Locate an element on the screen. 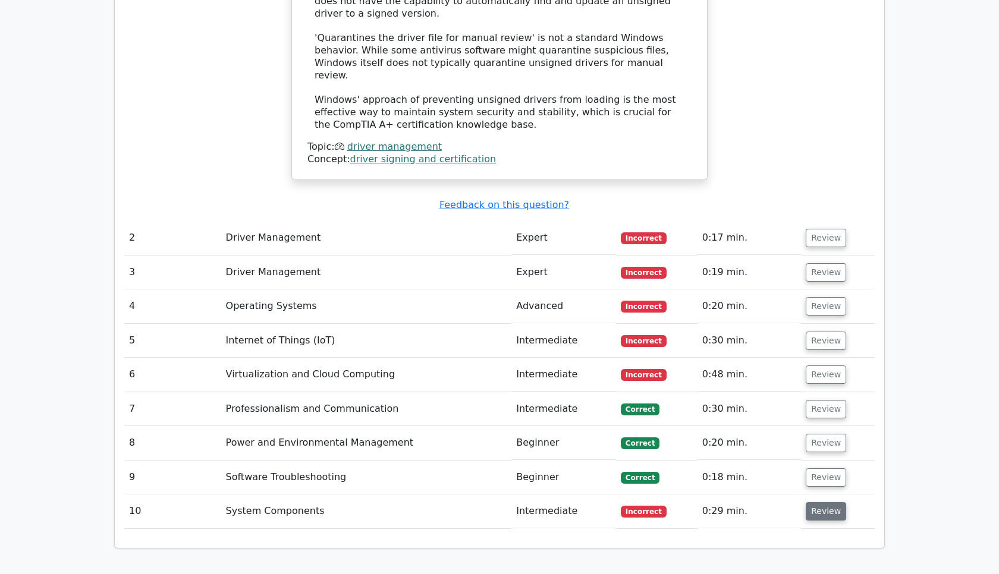  td: Internet of Things (IoT) is located at coordinates (366, 341).